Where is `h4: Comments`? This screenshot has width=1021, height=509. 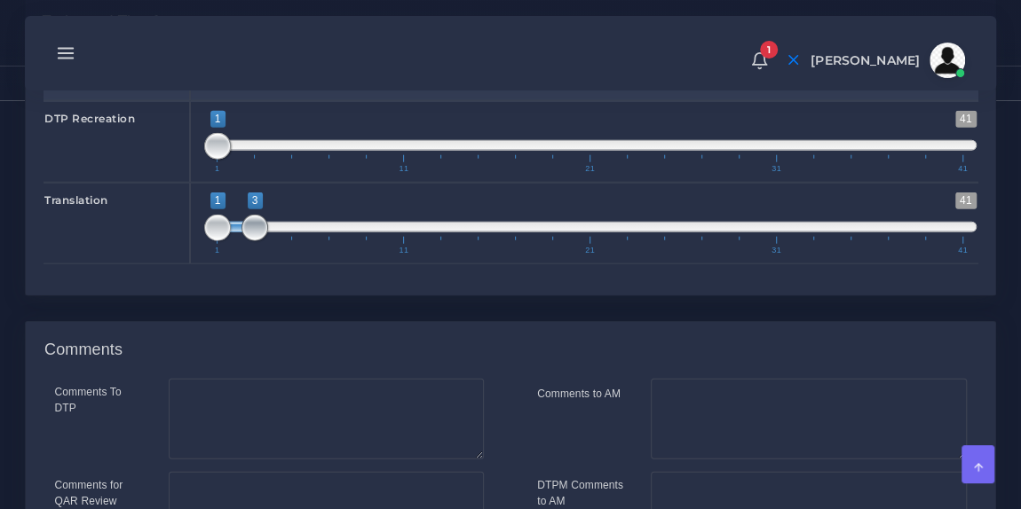 h4: Comments is located at coordinates (83, 351).